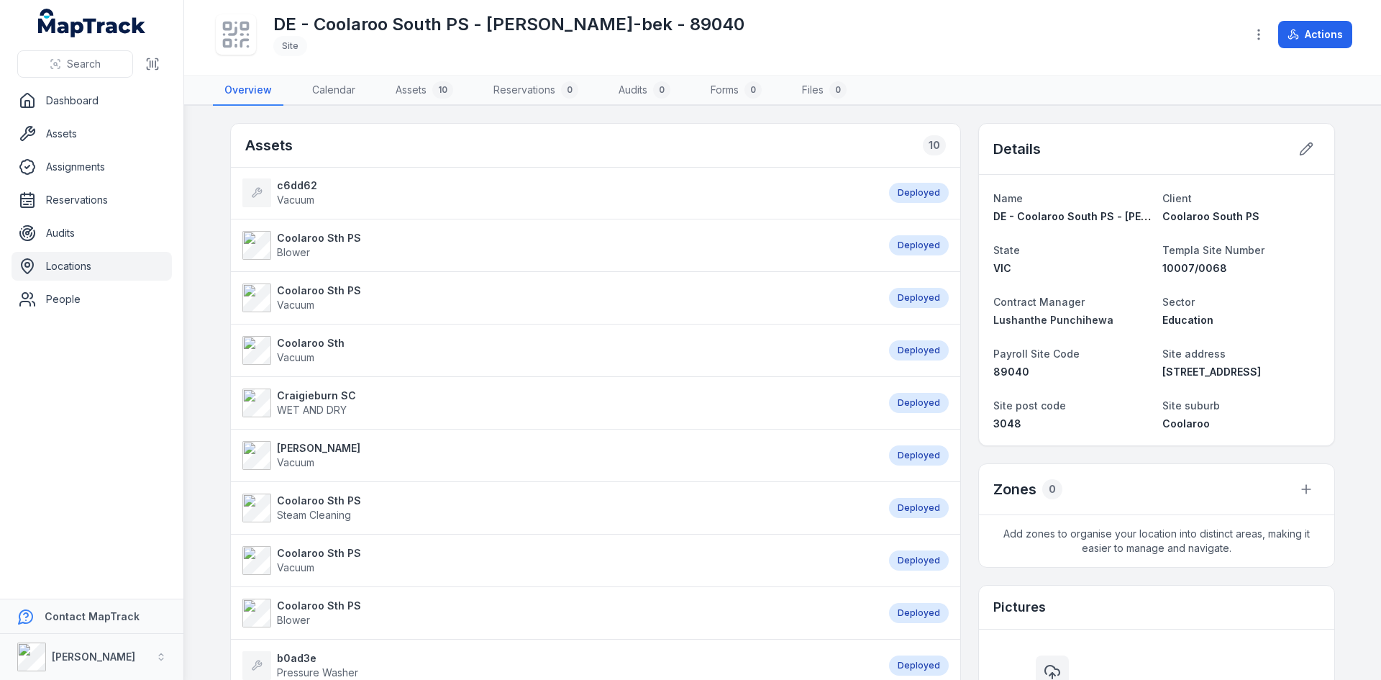 This screenshot has width=1381, height=680. What do you see at coordinates (1191, 405) in the screenshot?
I see `span: Site suburb` at bounding box center [1191, 405].